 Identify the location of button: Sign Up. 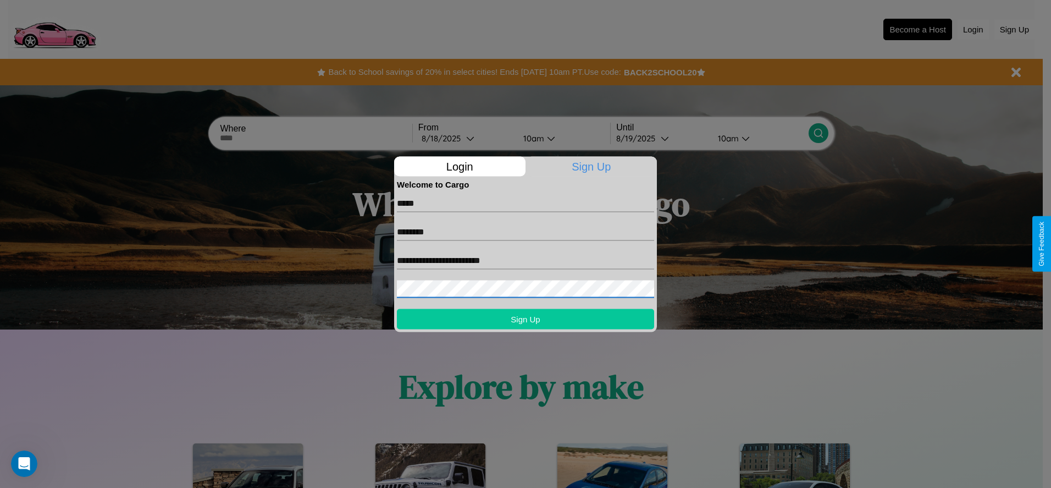
(525, 318).